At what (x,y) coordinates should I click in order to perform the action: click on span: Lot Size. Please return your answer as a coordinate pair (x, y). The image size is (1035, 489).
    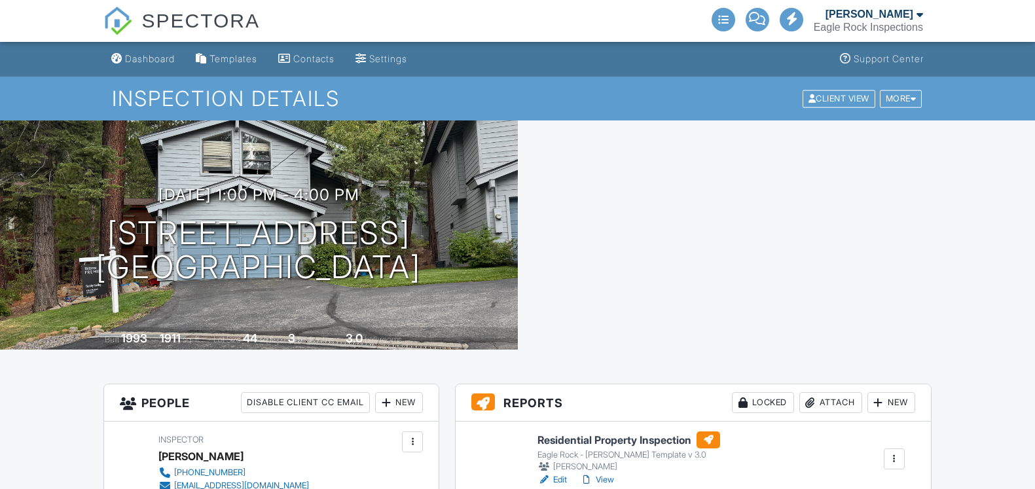
    Looking at the image, I should click on (227, 339).